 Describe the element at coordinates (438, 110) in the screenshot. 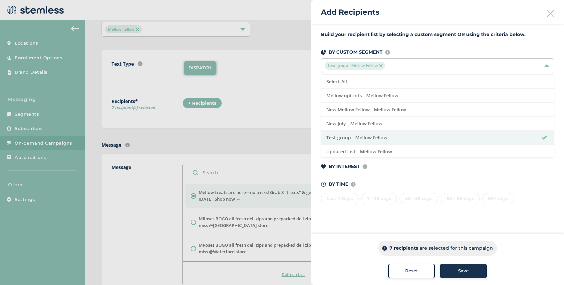

I see `li: New Mellow Fellow - Mellow Fellow` at that location.